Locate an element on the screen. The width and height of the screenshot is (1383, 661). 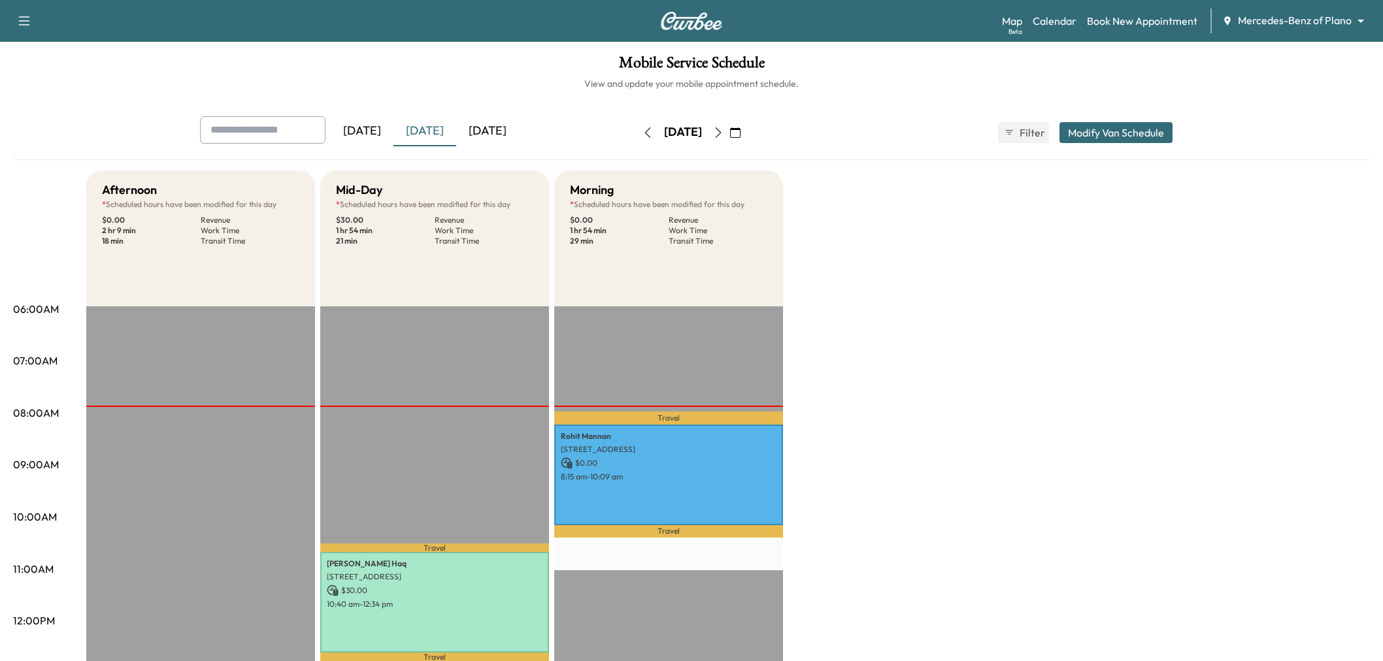
p: 11:00AM is located at coordinates (33, 569).